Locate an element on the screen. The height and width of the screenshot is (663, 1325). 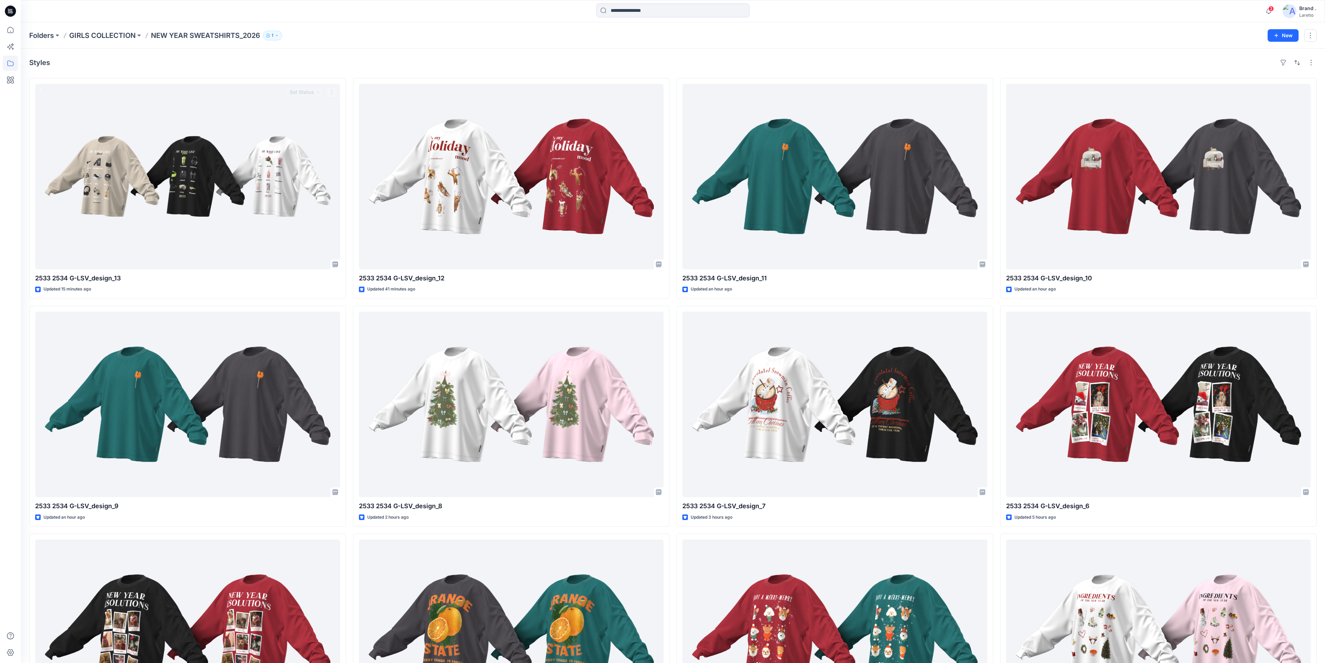
a: Folders is located at coordinates (41, 35).